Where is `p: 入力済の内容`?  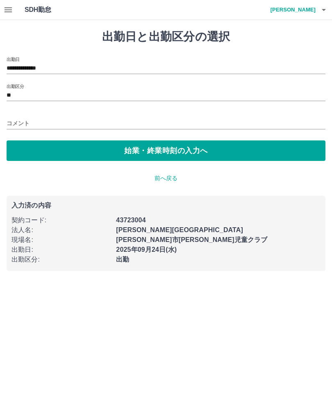 p: 入力済の内容 is located at coordinates (166, 205).